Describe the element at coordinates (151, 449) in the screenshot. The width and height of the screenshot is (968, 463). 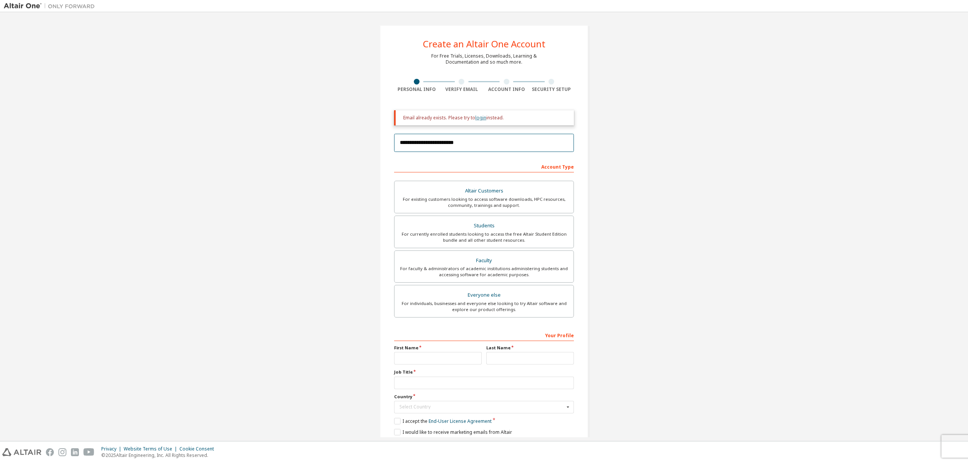
I see `div: Website Terms of Use` at that location.